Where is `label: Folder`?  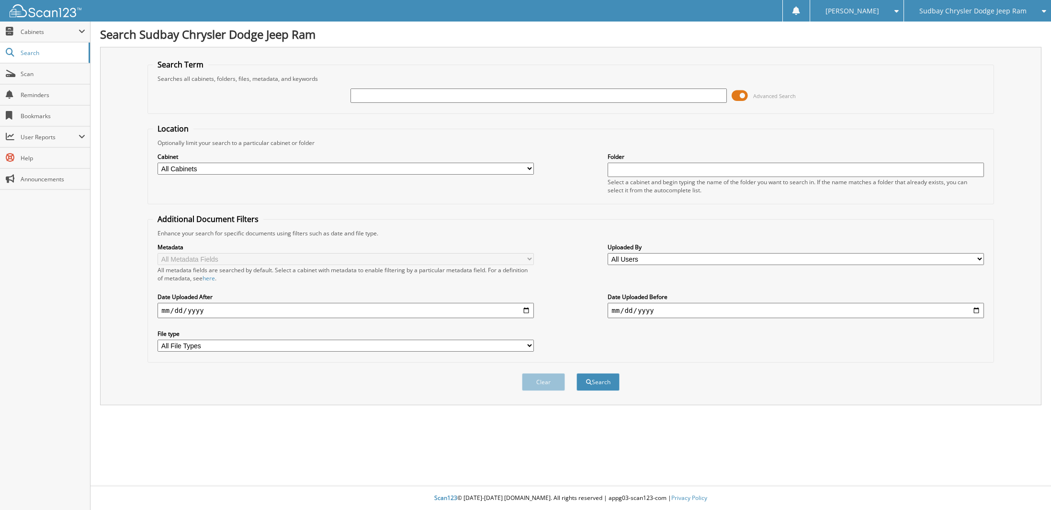 label: Folder is located at coordinates (795, 157).